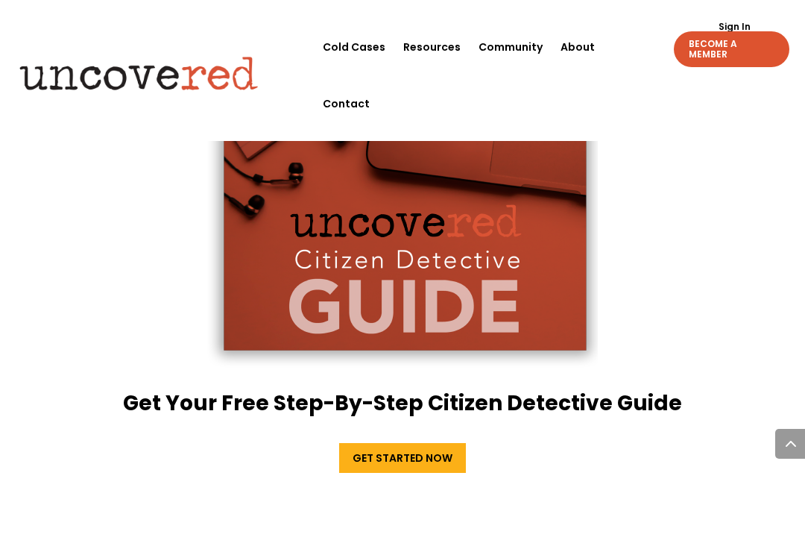 The height and width of the screenshot is (552, 805). What do you see at coordinates (734, 27) in the screenshot?
I see `a: Sign In` at bounding box center [734, 27].